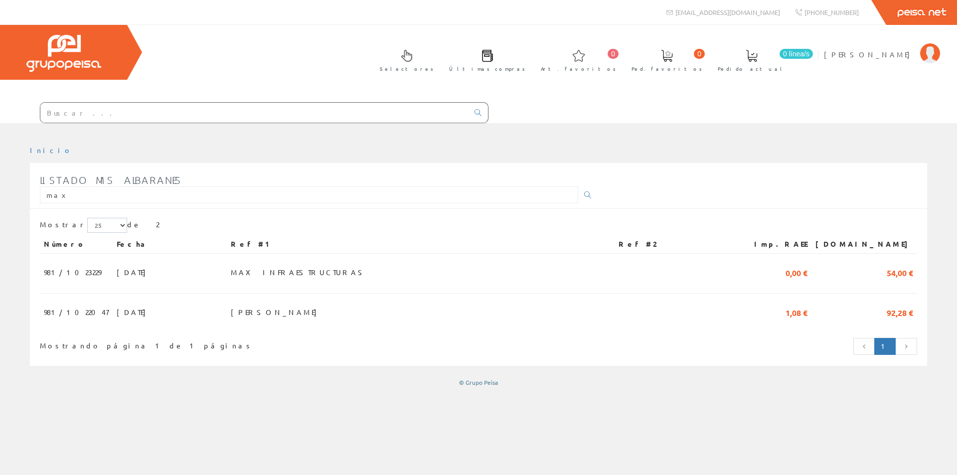 This screenshot has height=475, width=957. I want to click on span: Ped. favoritos, so click(667, 69).